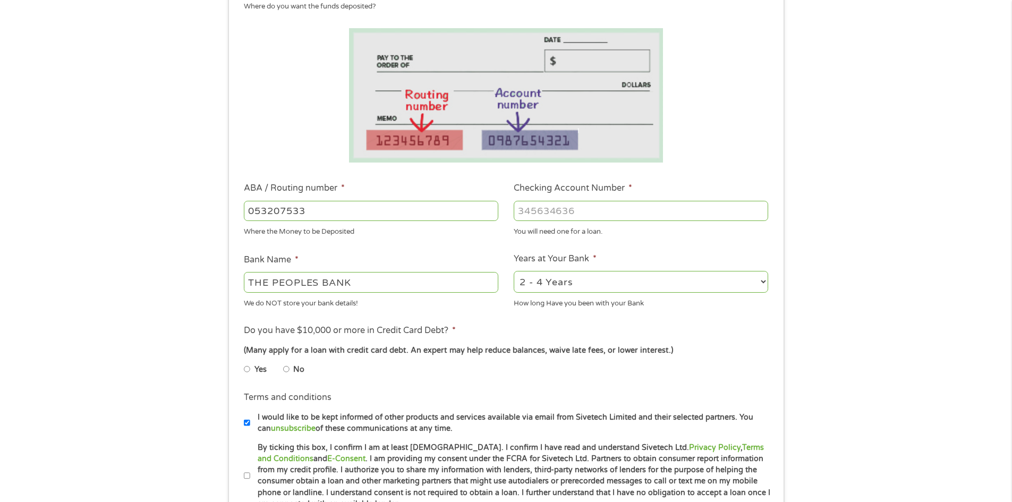  What do you see at coordinates (511, 453) in the screenshot?
I see `a: Terms and Conditions` at bounding box center [511, 453].